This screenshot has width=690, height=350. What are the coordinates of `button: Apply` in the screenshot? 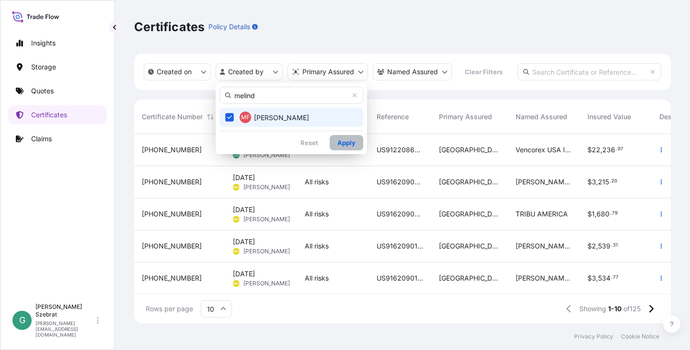 It's located at (347, 143).